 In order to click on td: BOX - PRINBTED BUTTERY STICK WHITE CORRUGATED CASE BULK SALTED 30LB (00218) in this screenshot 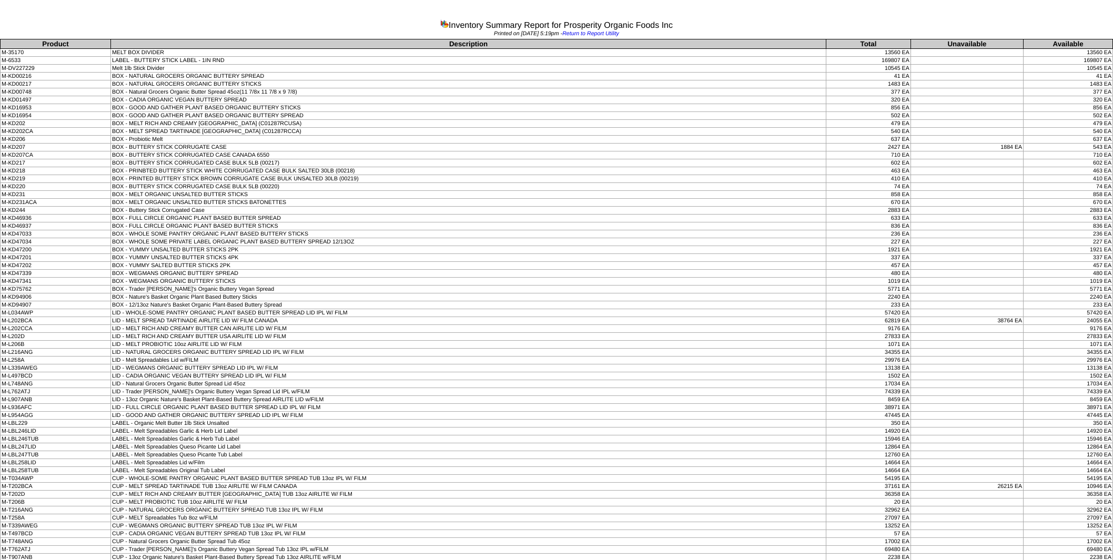, I will do `click(468, 171)`.